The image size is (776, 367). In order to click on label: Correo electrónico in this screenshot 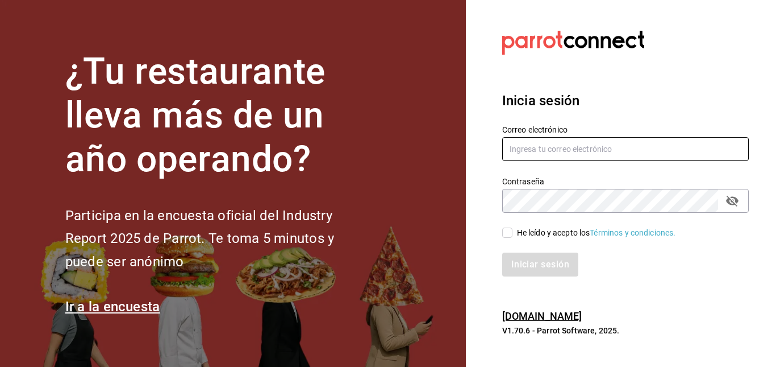, I will do `click(626, 130)`.